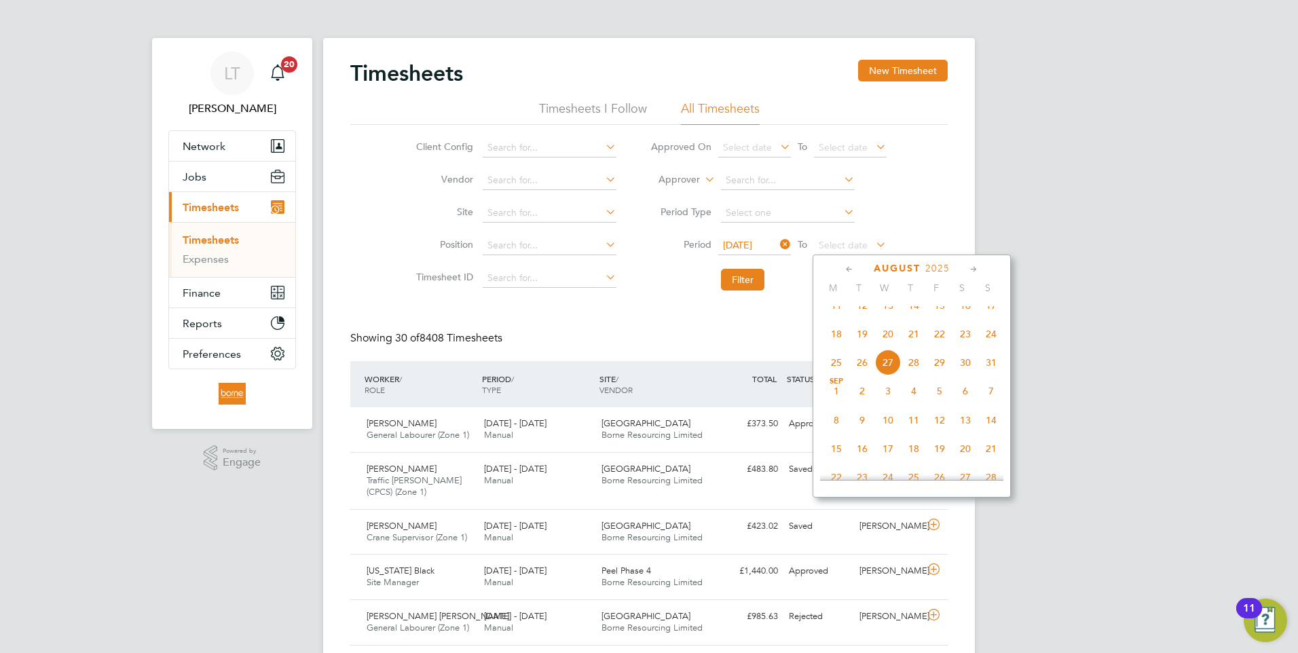 This screenshot has height=653, width=1298. I want to click on span: Luana Tarniceru, so click(232, 109).